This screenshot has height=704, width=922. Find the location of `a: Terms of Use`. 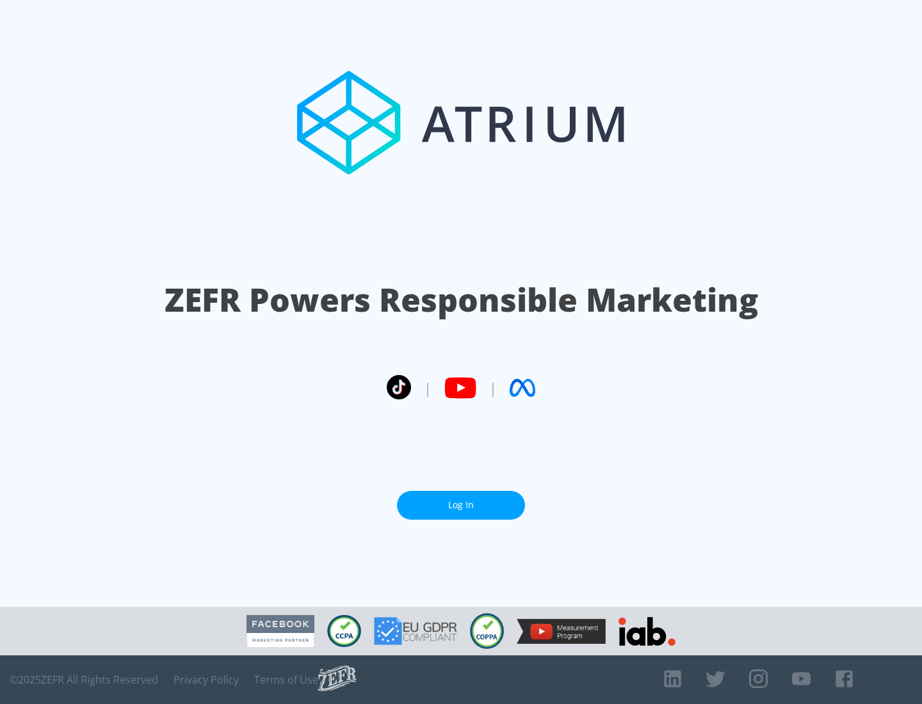

a: Terms of Use is located at coordinates (286, 680).